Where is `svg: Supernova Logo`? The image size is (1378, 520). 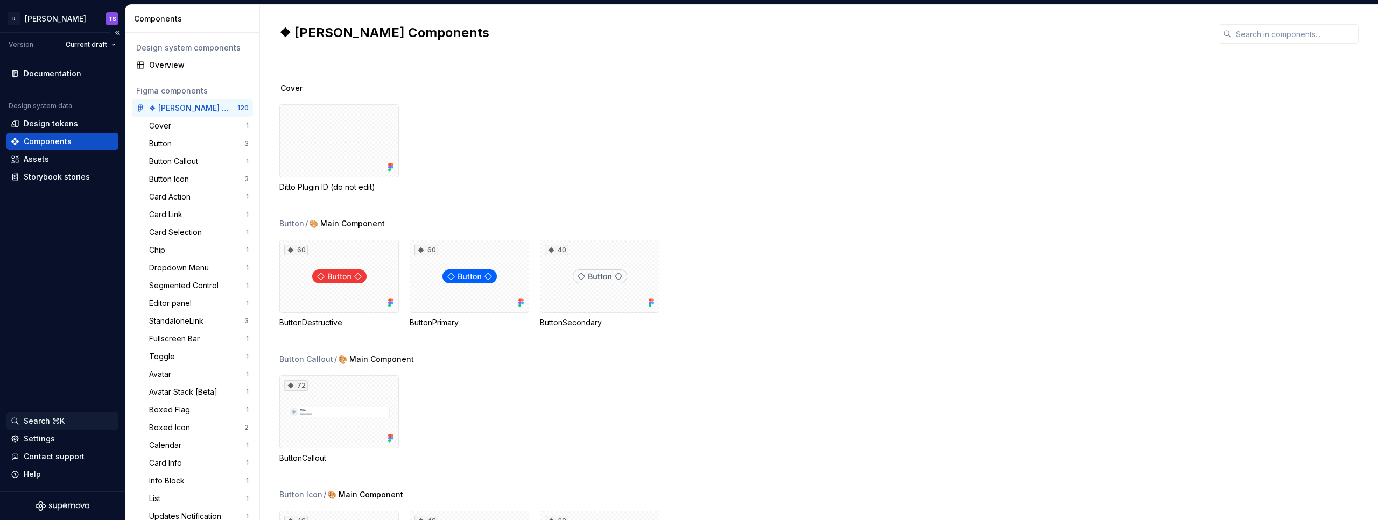
svg: Supernova Logo is located at coordinates (62, 506).